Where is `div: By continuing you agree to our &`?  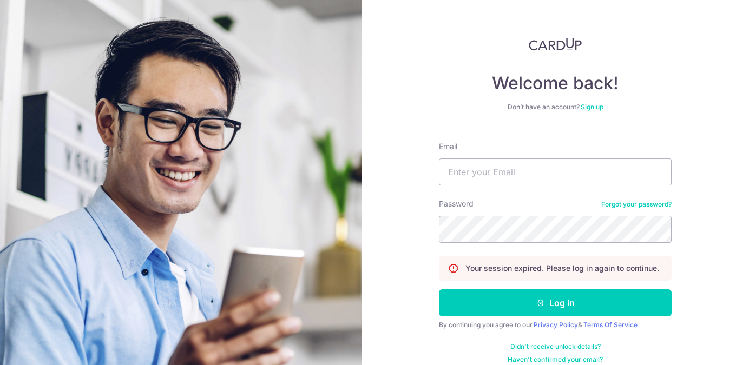 div: By continuing you agree to our & is located at coordinates (555, 325).